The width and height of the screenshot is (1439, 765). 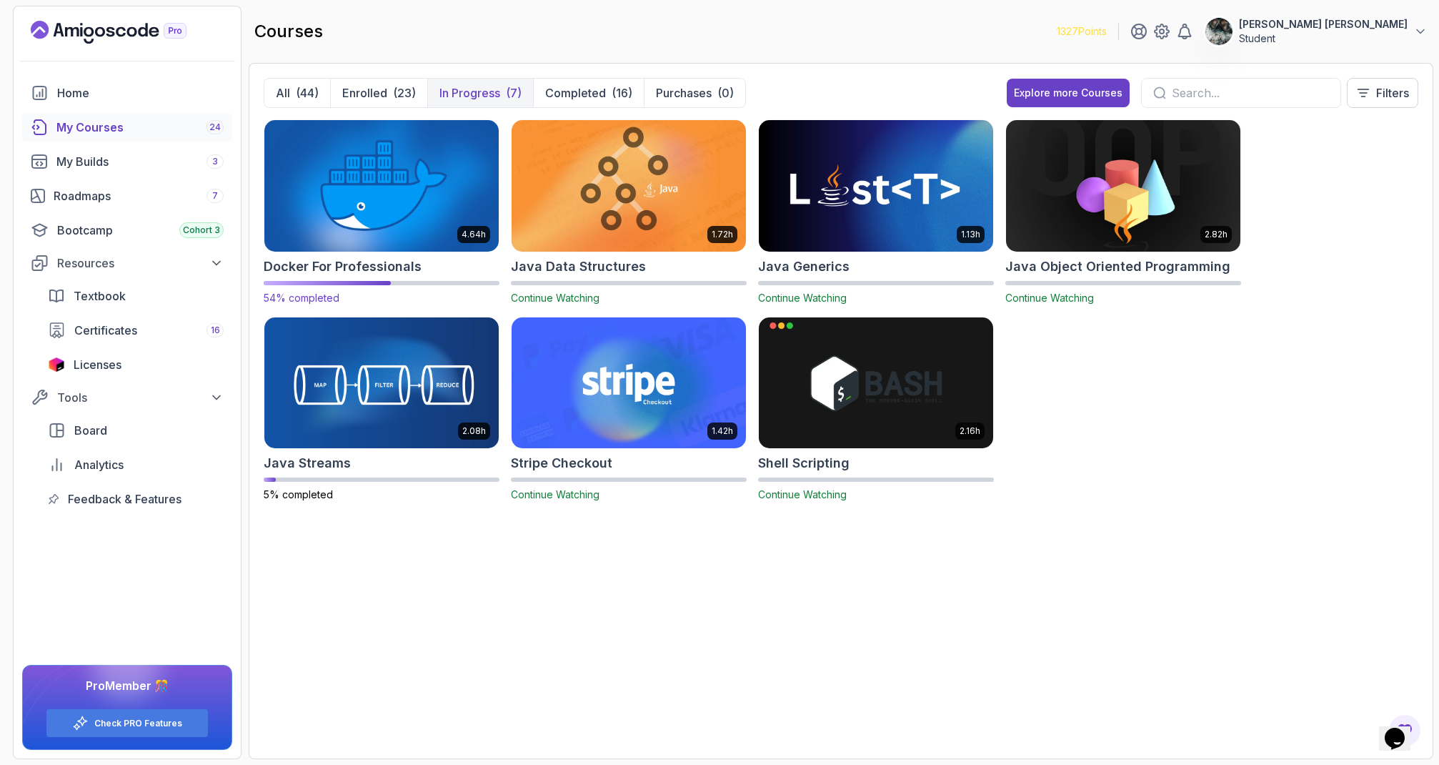 What do you see at coordinates (804, 267) in the screenshot?
I see `h2: Java Generics` at bounding box center [804, 267].